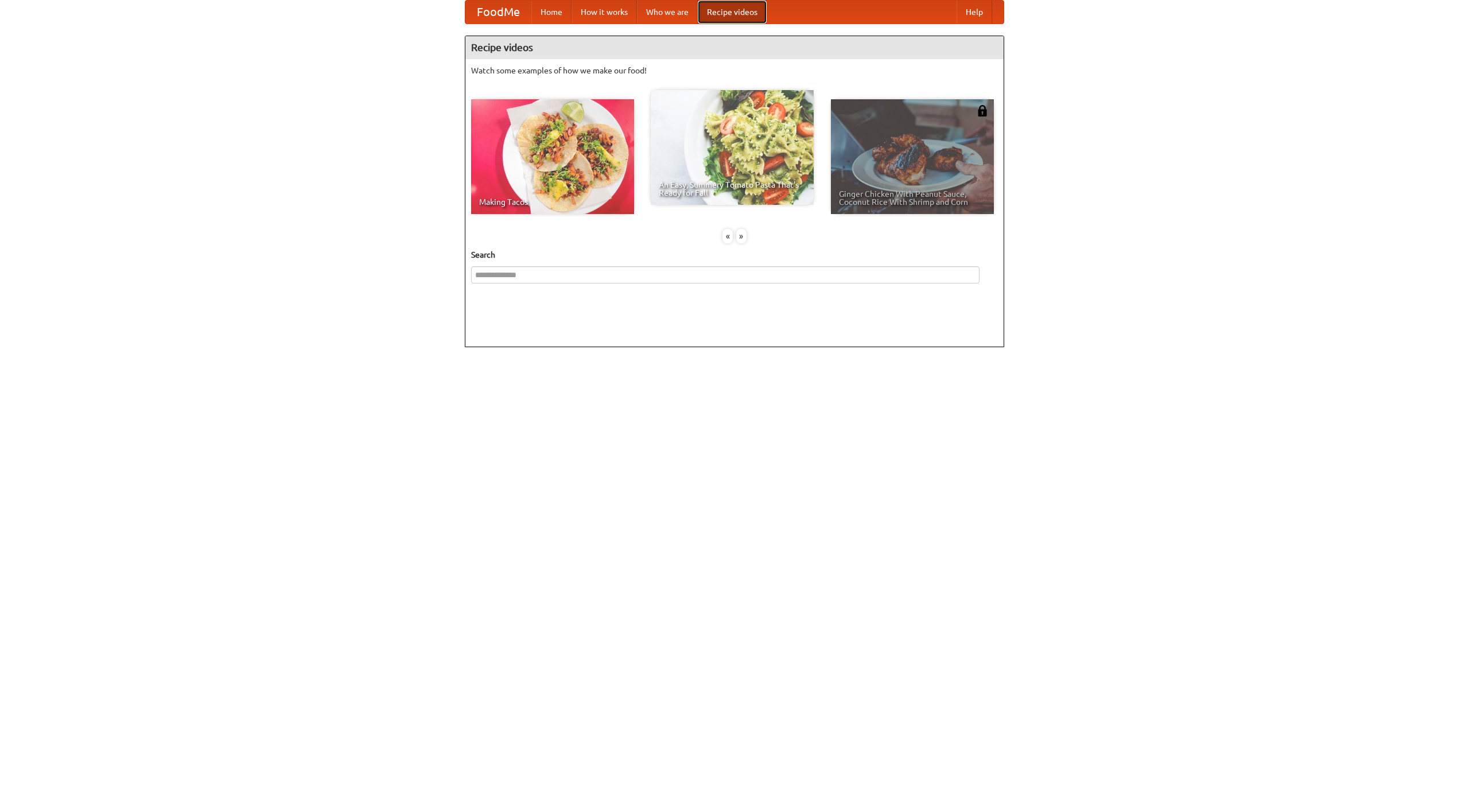  Describe the element at coordinates (553, 157) in the screenshot. I see `a: Making Tacos` at that location.